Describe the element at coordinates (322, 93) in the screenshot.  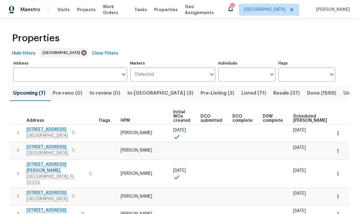
I see `span: Done (1599)` at that location.